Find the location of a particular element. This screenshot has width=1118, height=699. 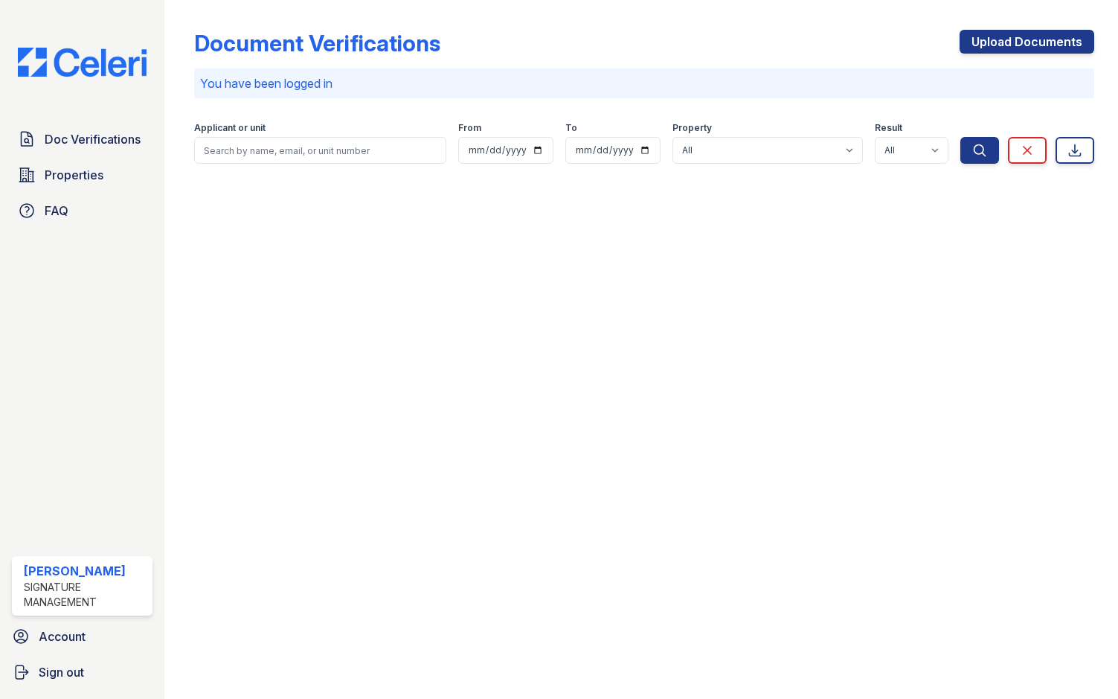

div: Document Verifications is located at coordinates (317, 43).